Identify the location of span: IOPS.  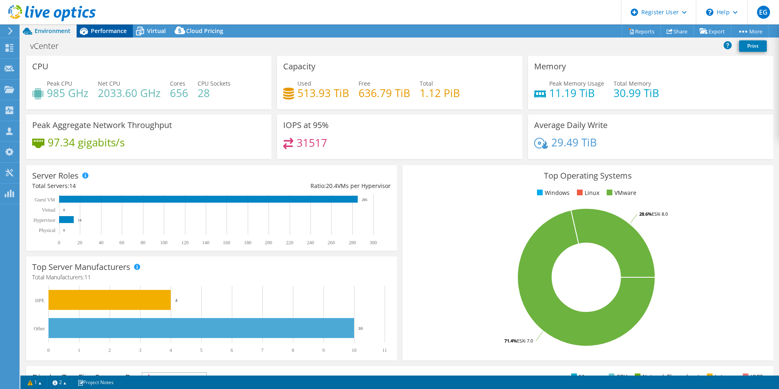
(174, 377).